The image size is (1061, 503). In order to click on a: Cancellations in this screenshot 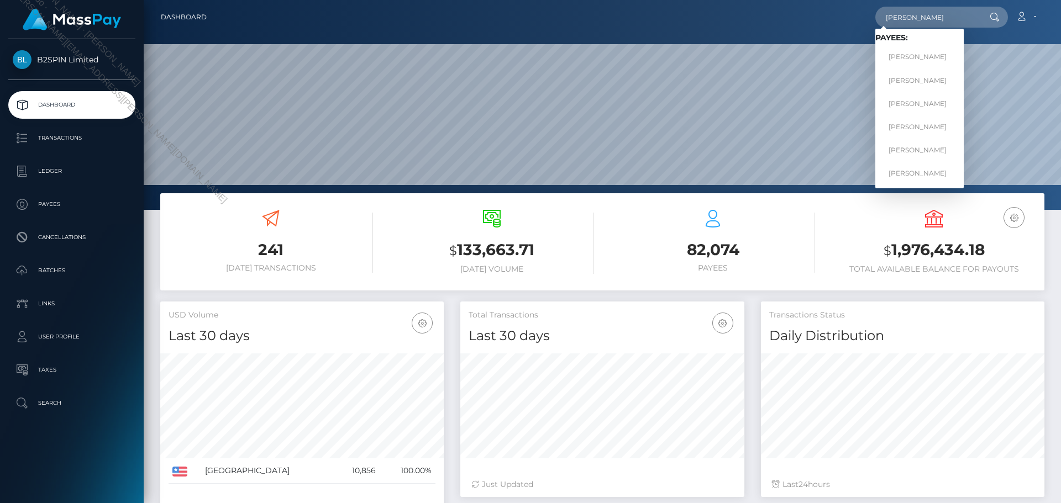, I will do `click(72, 238)`.